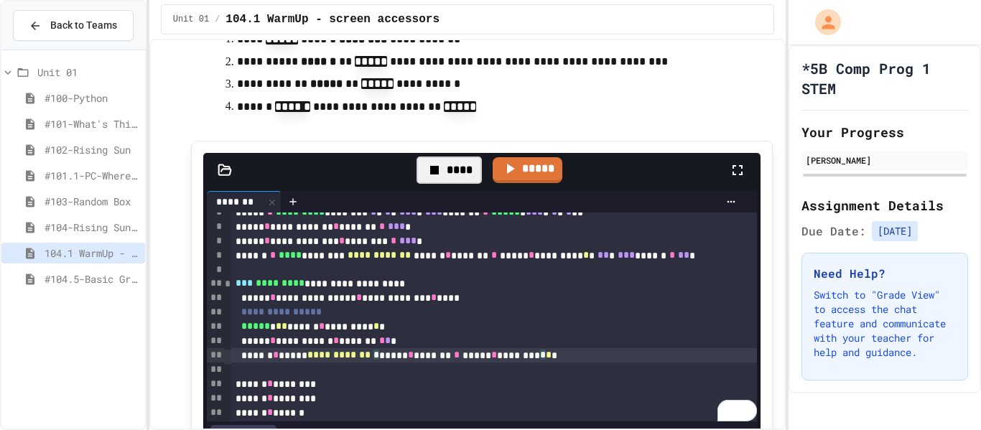  I want to click on span: #101.1-PC-Where am I?, so click(92, 175).